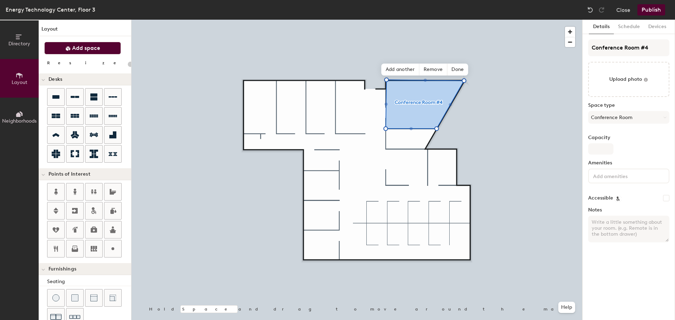  I want to click on button: Help, so click(567, 308).